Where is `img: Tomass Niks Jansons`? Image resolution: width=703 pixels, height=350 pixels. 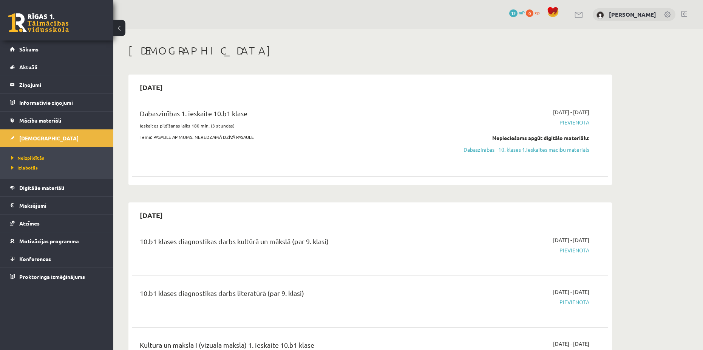 img: Tomass Niks Jansons is located at coordinates (600, 15).